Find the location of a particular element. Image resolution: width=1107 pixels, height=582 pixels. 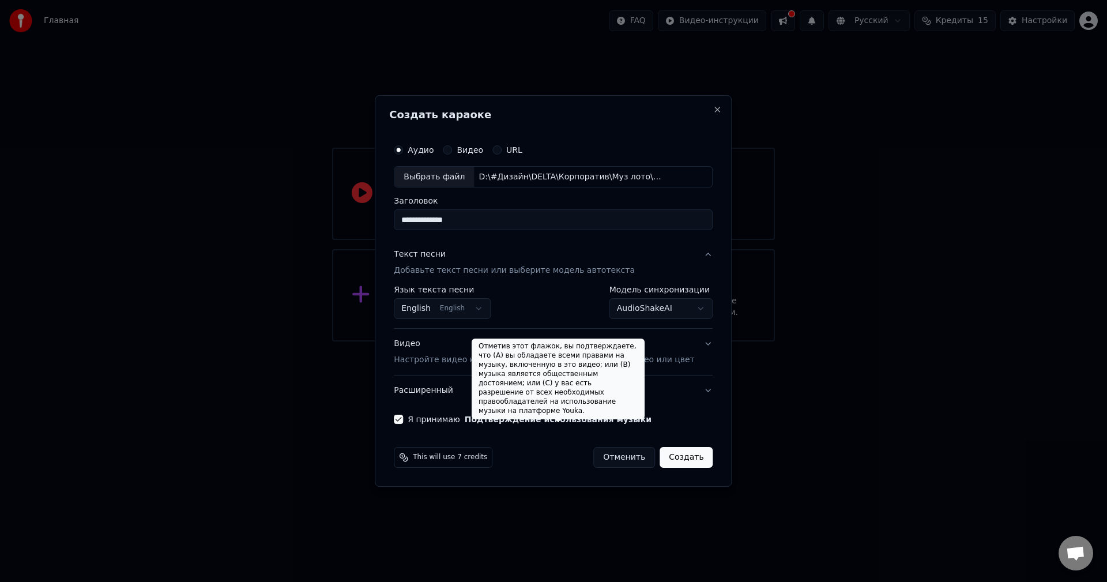

label: Модель синхронизации is located at coordinates (662, 290).